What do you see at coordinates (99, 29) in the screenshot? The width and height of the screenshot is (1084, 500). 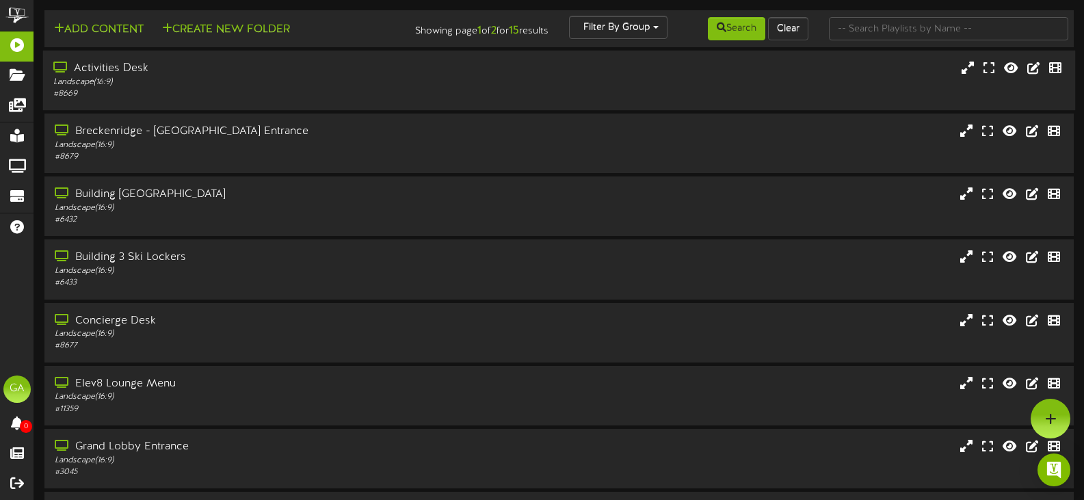 I see `button: Add Content` at bounding box center [99, 29].